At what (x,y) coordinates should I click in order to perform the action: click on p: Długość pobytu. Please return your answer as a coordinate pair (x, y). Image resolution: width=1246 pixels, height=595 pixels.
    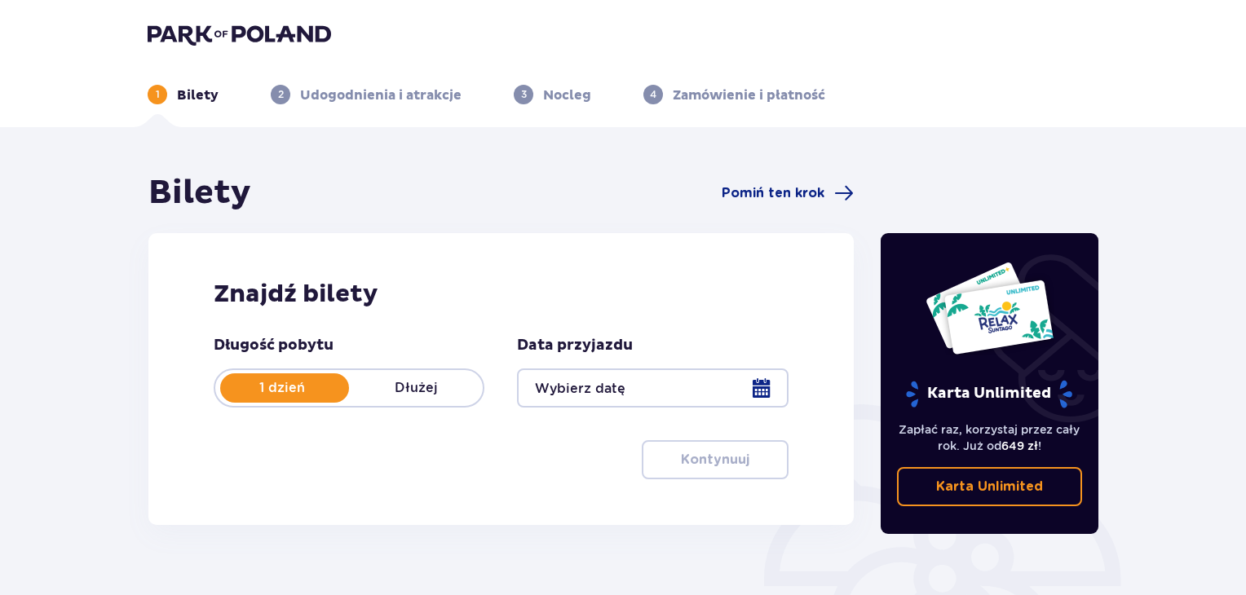
    Looking at the image, I should click on (273, 346).